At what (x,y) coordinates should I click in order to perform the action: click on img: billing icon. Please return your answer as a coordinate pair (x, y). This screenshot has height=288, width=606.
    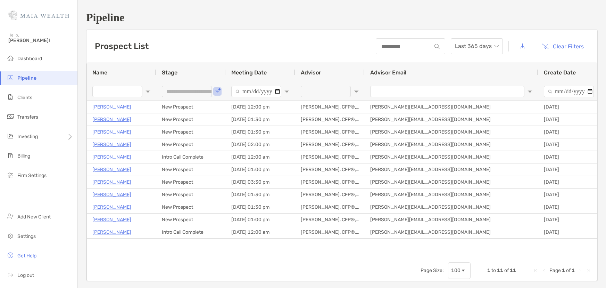
    Looking at the image, I should click on (10, 155).